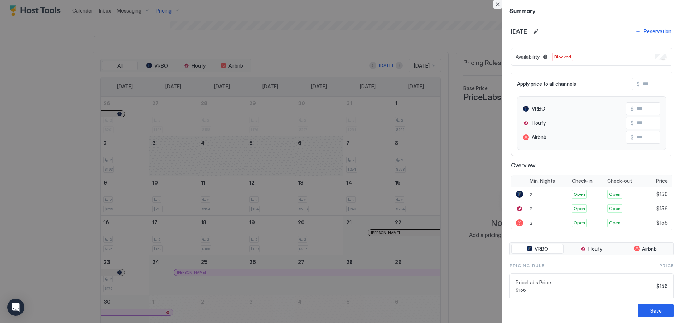 The width and height of the screenshot is (681, 323). I want to click on button: Edit date range, so click(536, 32).